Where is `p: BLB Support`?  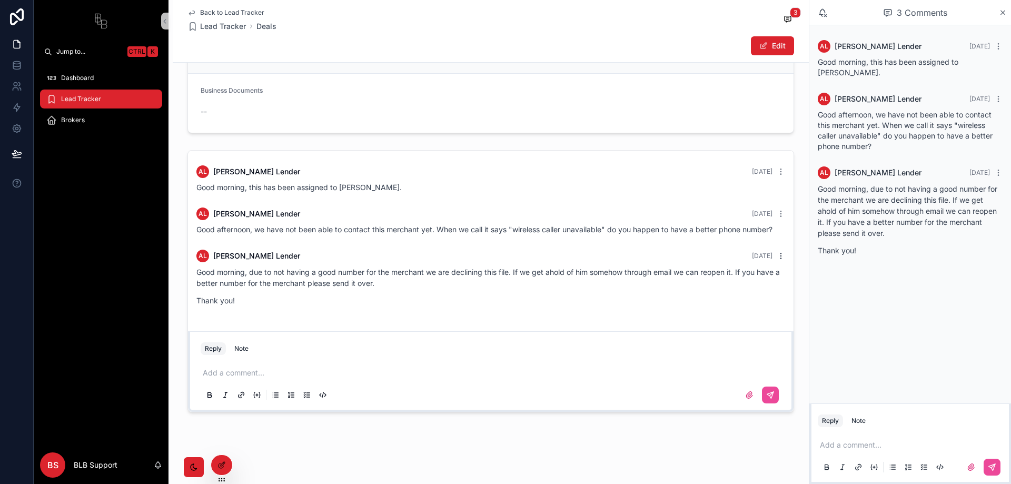
p: BLB Support is located at coordinates (95, 465).